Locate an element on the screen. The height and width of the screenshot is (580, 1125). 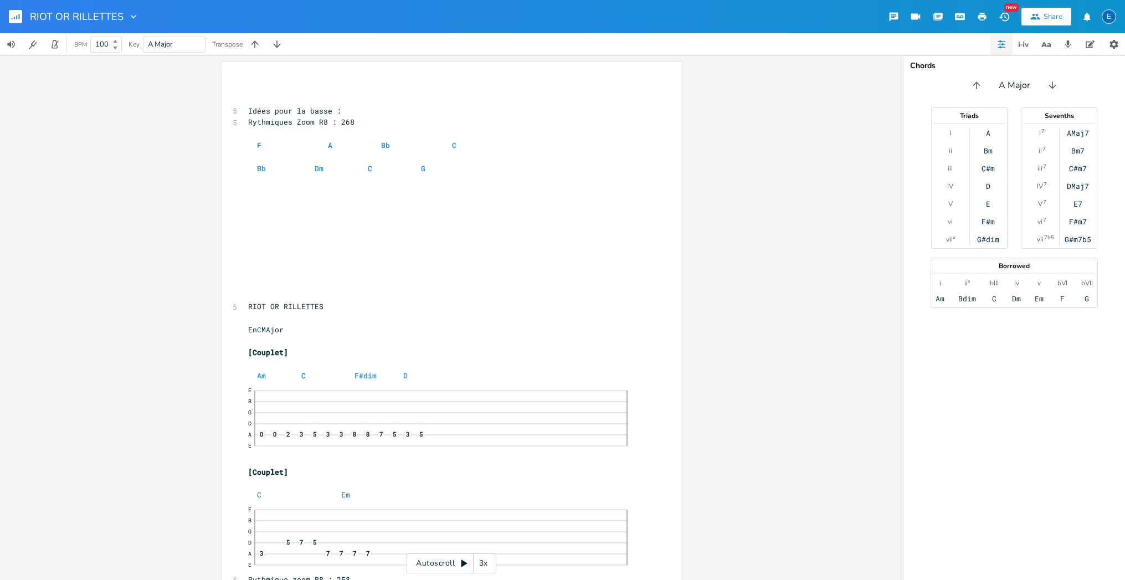
div: ii° is located at coordinates (967, 283).